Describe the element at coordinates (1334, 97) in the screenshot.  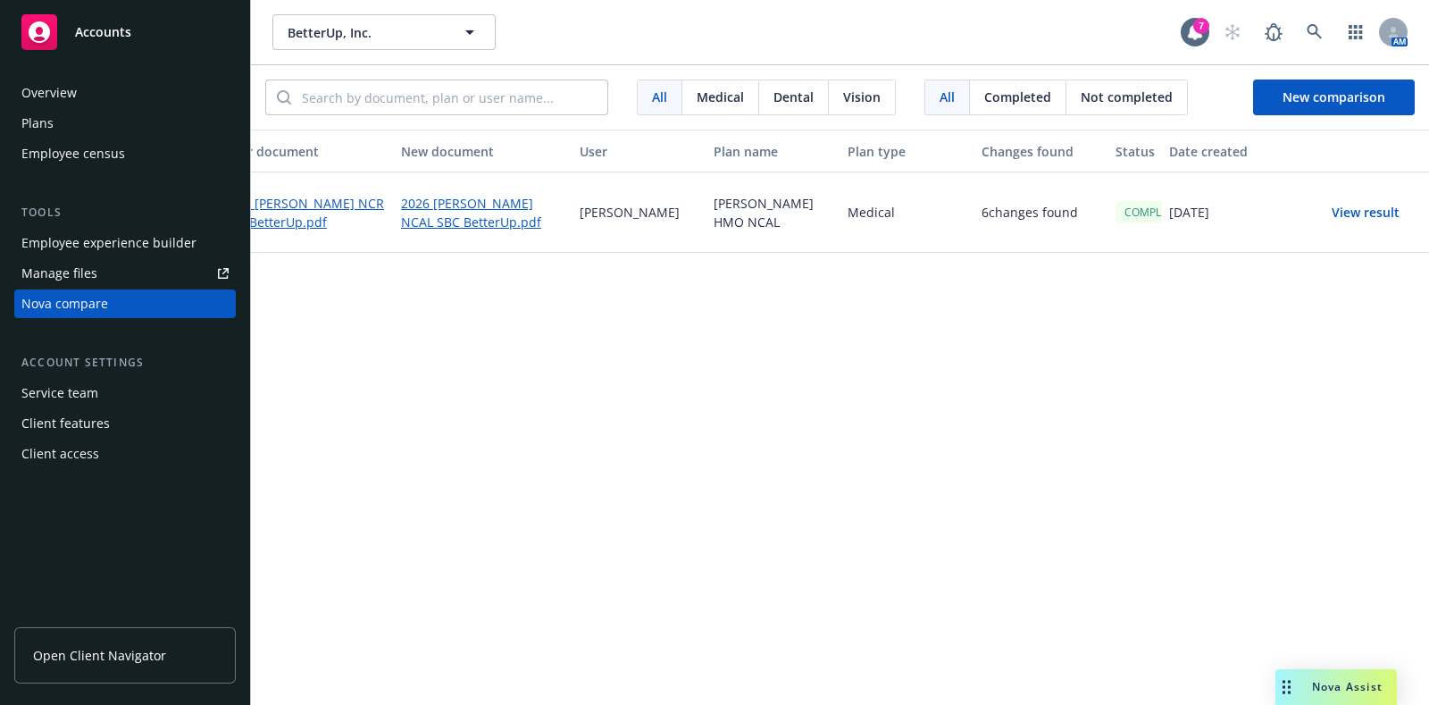
I see `button: New comparison` at that location.